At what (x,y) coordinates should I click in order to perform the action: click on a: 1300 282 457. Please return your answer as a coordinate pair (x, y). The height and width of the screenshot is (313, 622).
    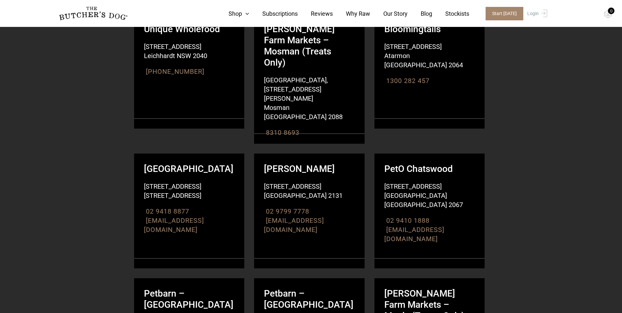
    Looking at the image, I should click on (408, 81).